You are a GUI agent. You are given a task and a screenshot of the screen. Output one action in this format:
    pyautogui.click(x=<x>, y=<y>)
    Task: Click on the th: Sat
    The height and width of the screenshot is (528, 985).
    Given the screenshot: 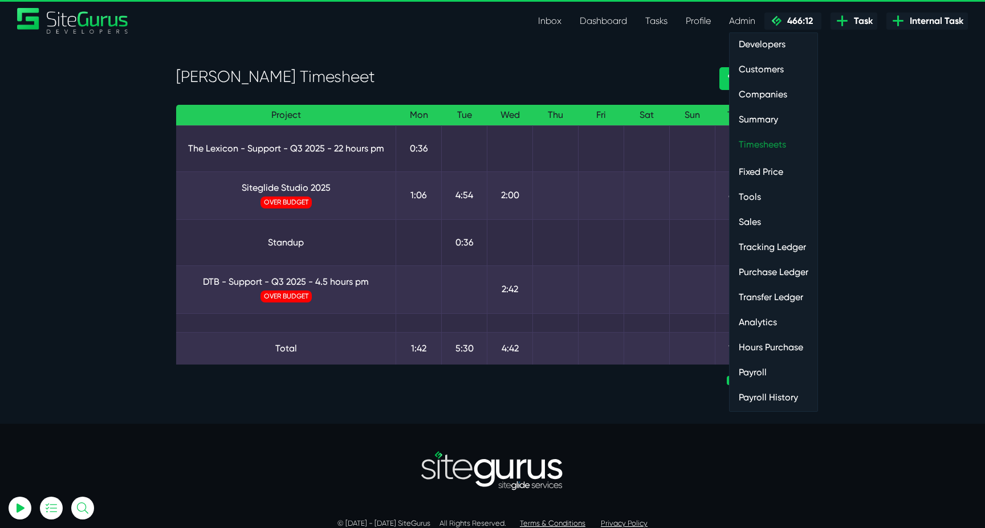 What is the action you would take?
    pyautogui.click(x=647, y=115)
    